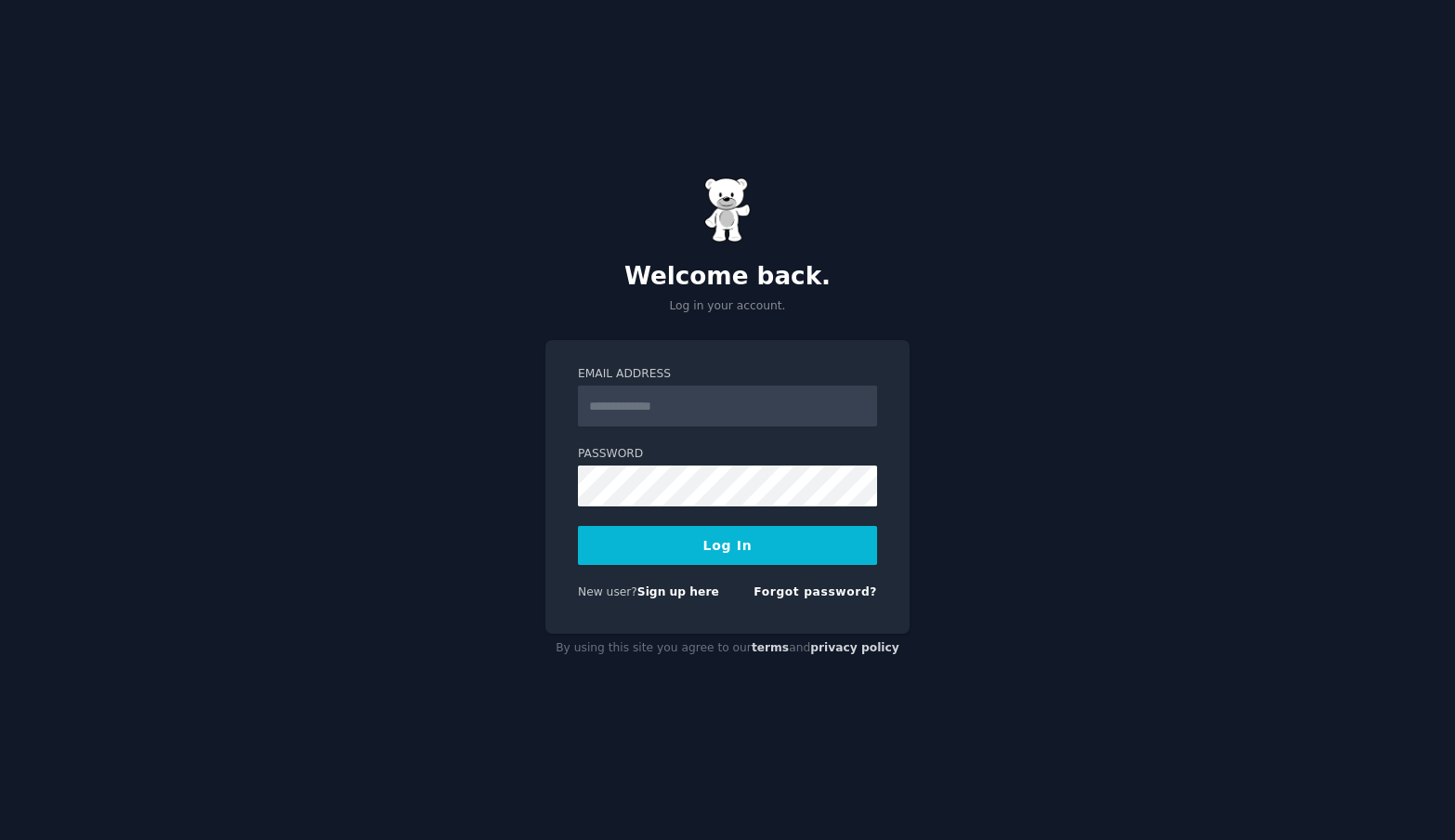 The width and height of the screenshot is (1455, 840). Describe the element at coordinates (815, 592) in the screenshot. I see `a: Forgot password?` at that location.